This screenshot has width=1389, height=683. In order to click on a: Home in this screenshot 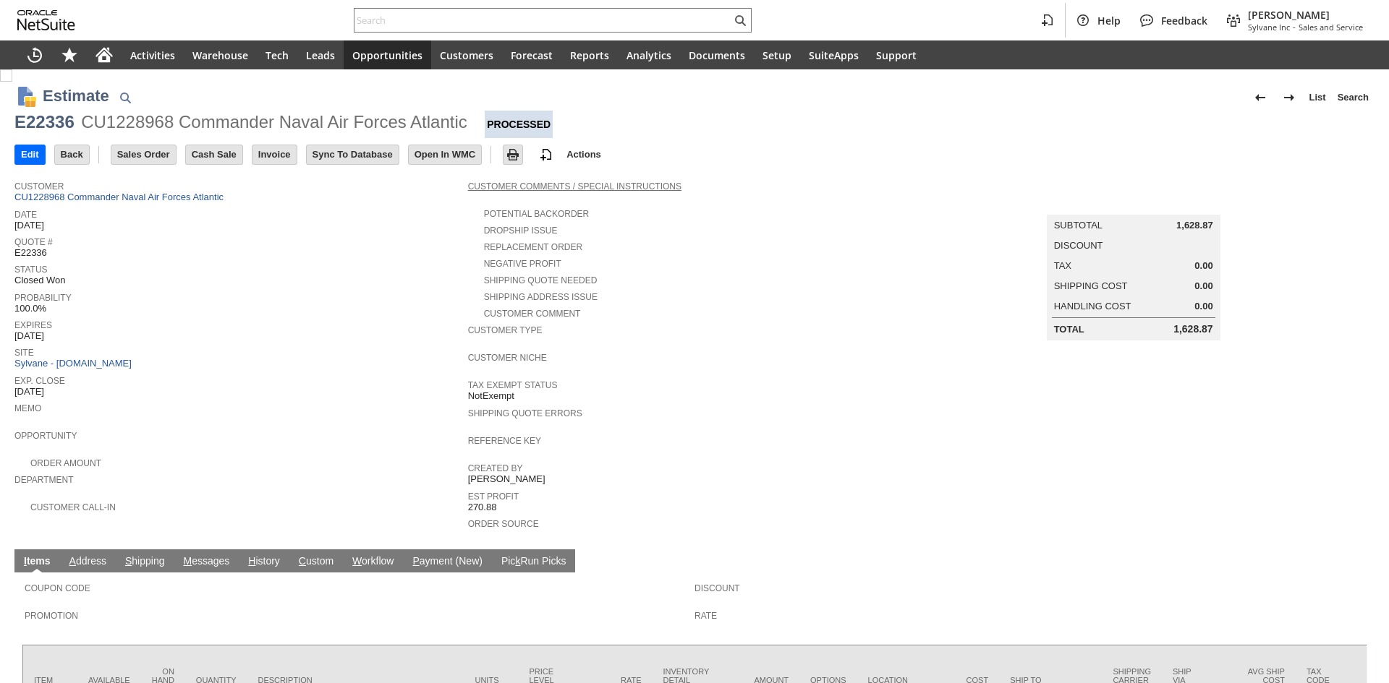, I will do `click(104, 55)`.